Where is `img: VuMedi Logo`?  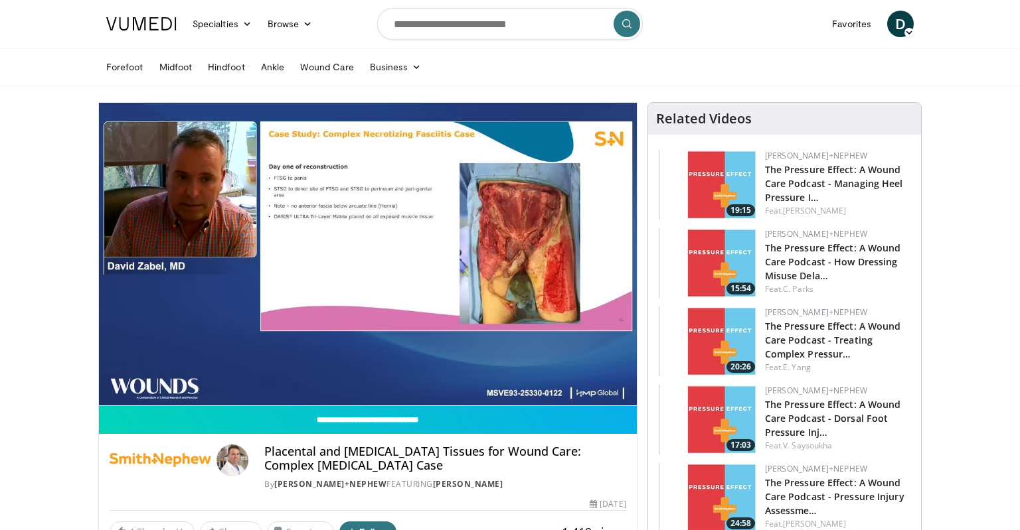
img: VuMedi Logo is located at coordinates (141, 24).